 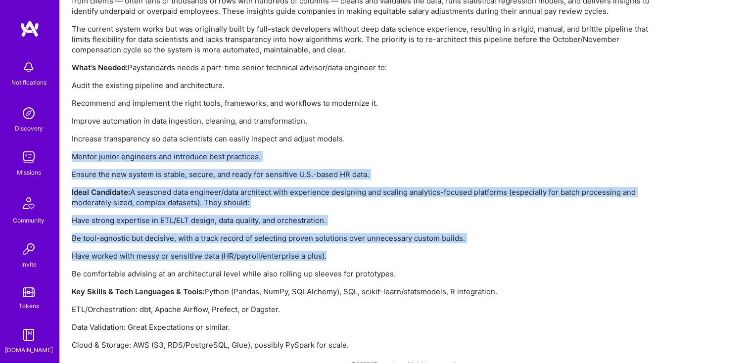 I want to click on strong: Key Skills & Tech Languages & Tools:, so click(x=138, y=291).